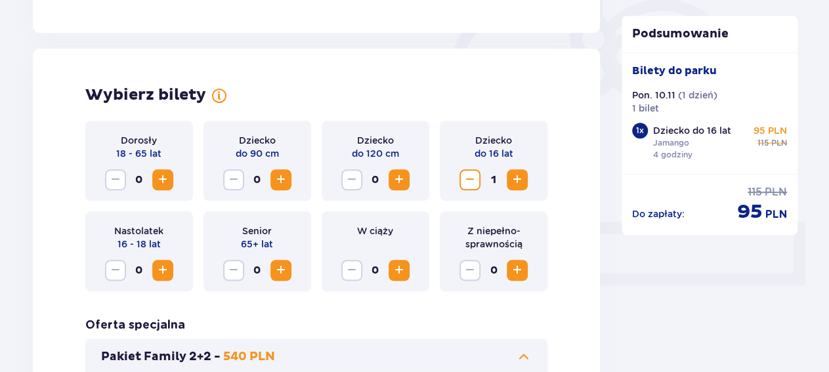 The image size is (829, 372). I want to click on p: Podsumowanie, so click(710, 34).